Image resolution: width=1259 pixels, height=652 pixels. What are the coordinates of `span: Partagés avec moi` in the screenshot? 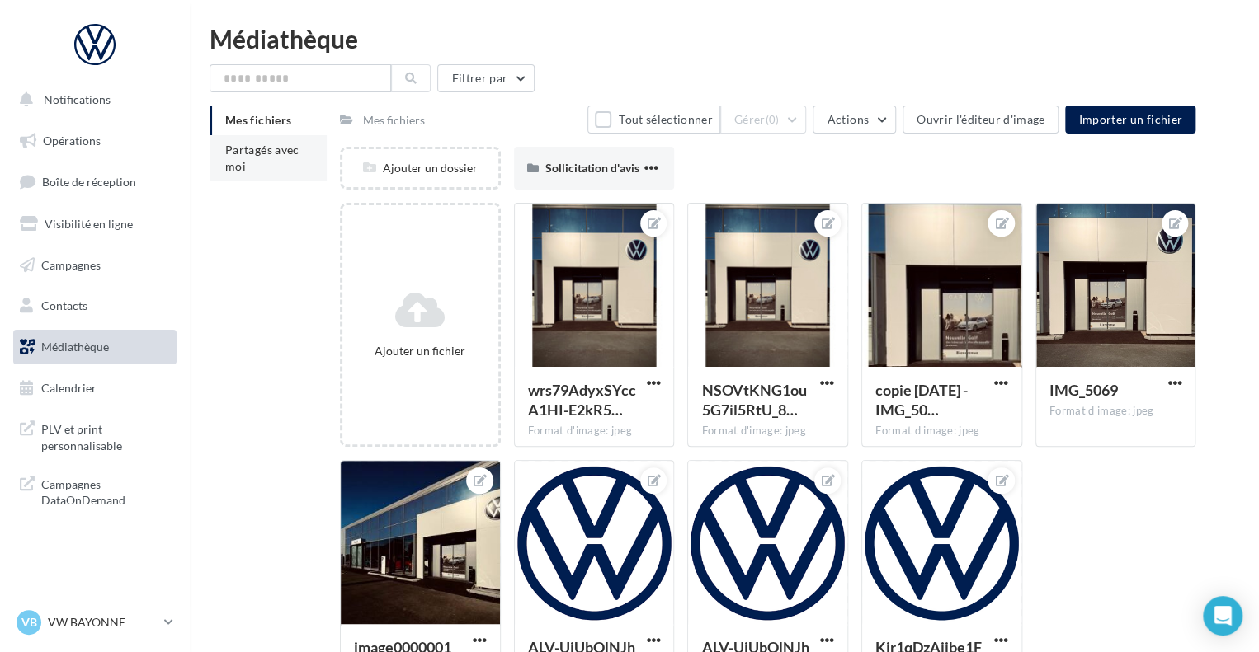 It's located at (262, 158).